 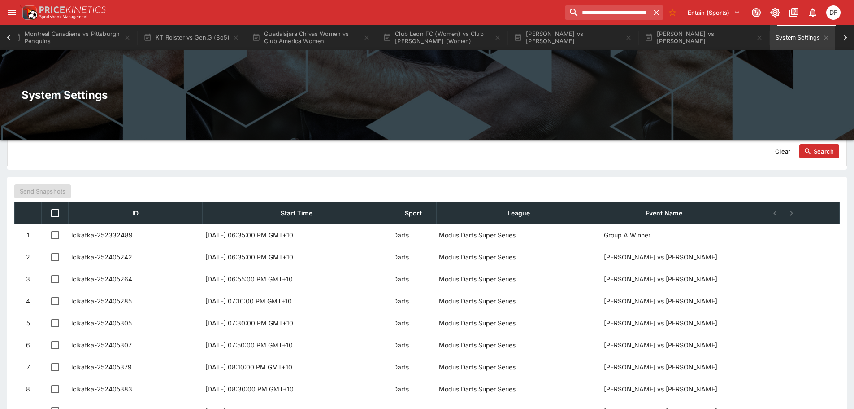 I want to click on button: Montreal Canadiens vs Pittsburgh Penguins, so click(x=72, y=38).